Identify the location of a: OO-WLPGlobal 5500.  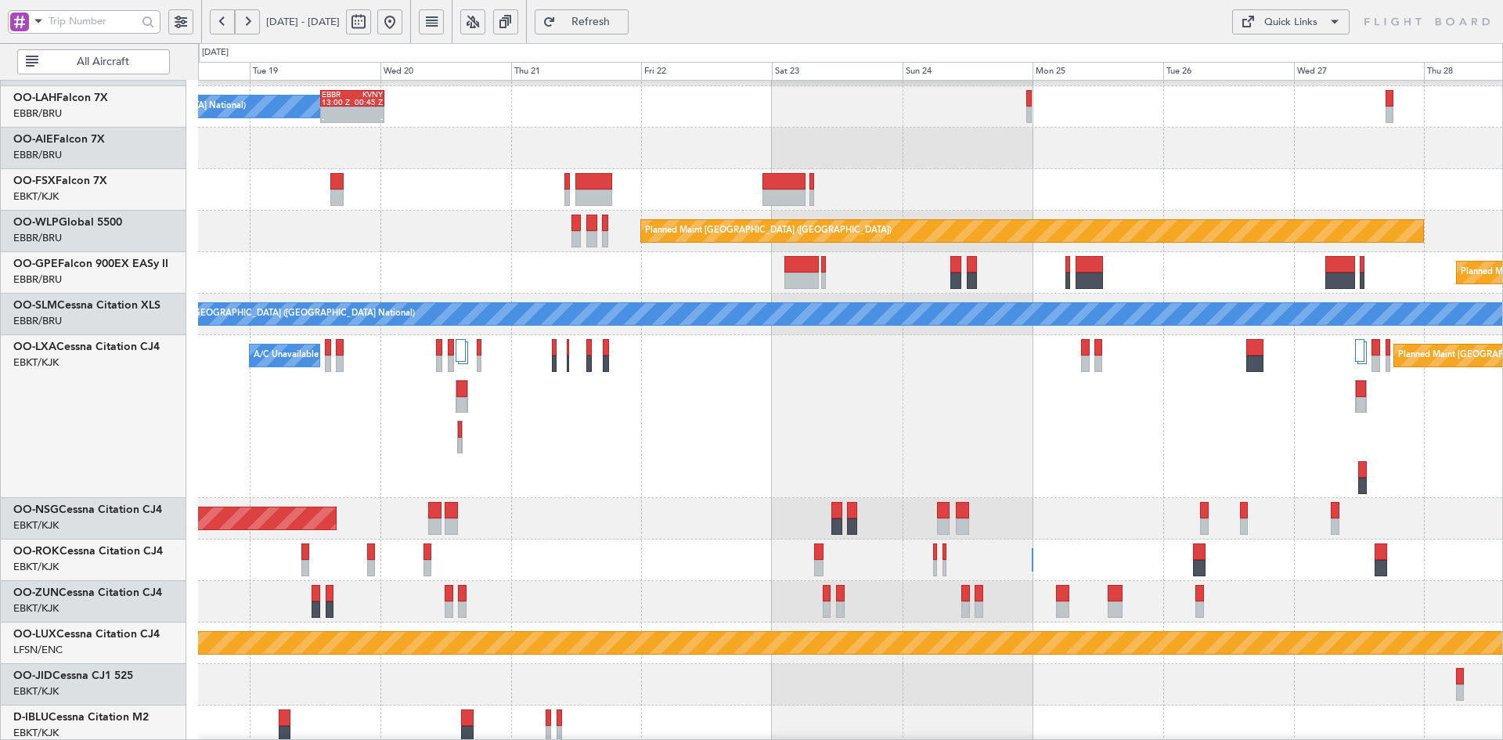
(67, 222).